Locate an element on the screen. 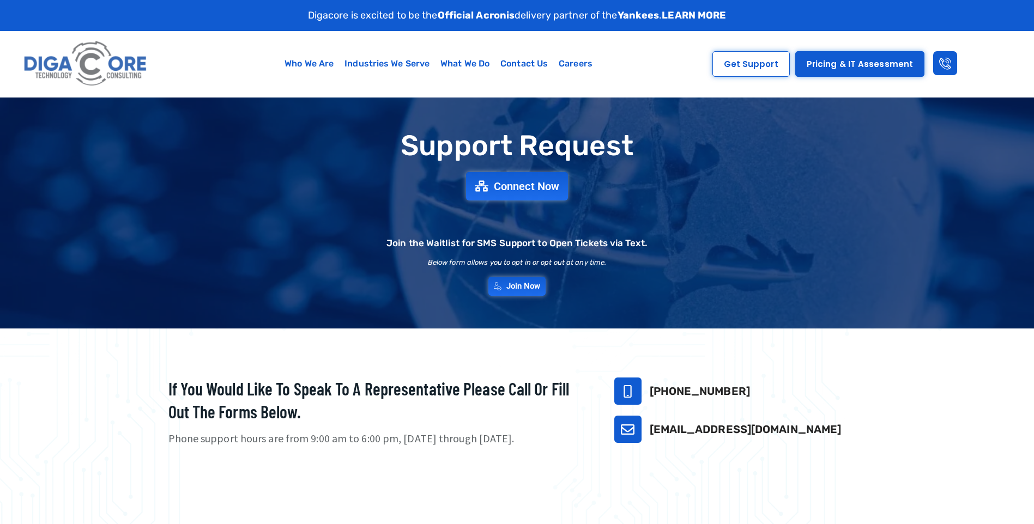 The image size is (1034, 524). a: Industries We Serve is located at coordinates (387, 64).